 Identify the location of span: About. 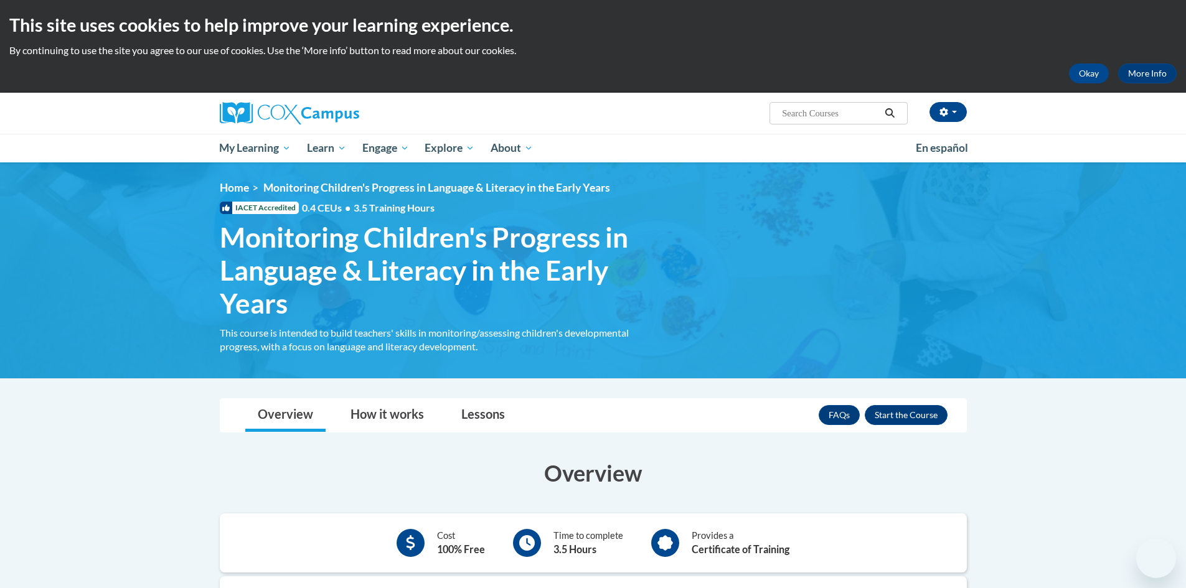
(512, 148).